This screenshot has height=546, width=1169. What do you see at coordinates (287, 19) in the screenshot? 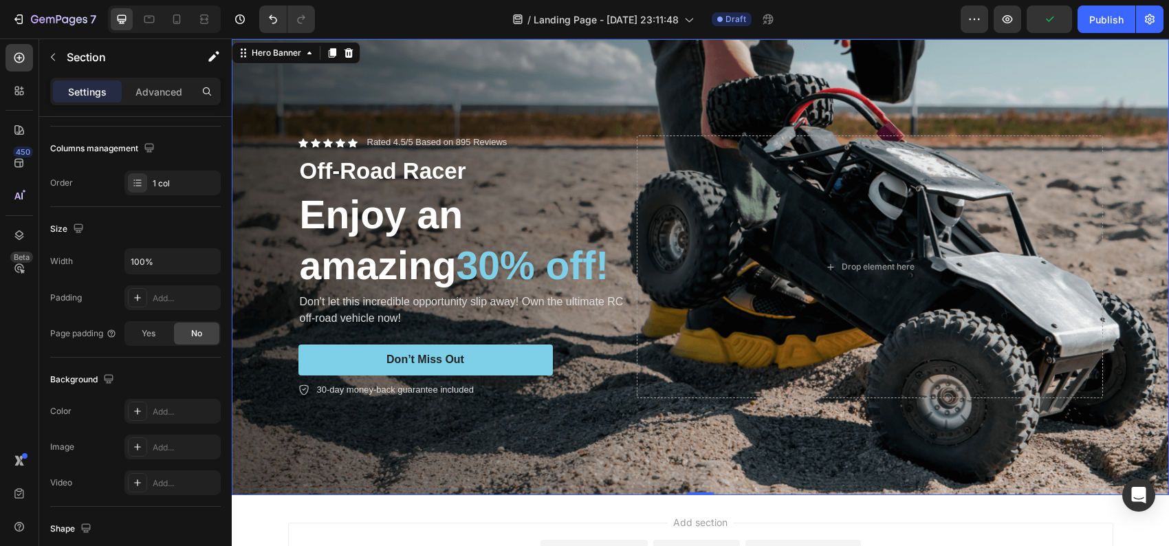
I see `div: Undo/Redo` at bounding box center [287, 19].